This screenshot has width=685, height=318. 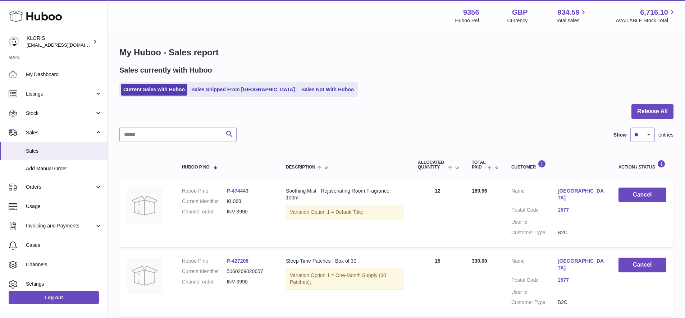 I want to click on span: My Dashboard, so click(x=64, y=74).